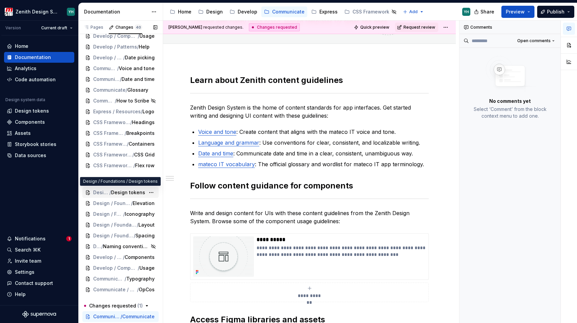 This screenshot has width=577, height=323. Describe the element at coordinates (30, 156) in the screenshot. I see `div: Data sources` at that location.